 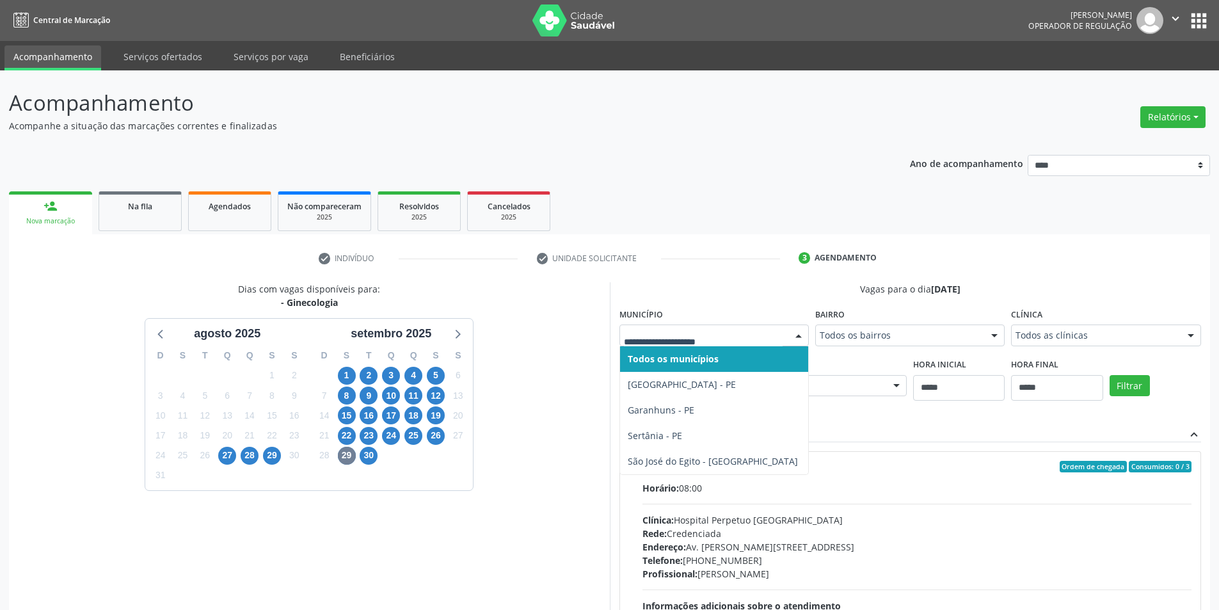 I want to click on div: setembro 2025, so click(x=391, y=333).